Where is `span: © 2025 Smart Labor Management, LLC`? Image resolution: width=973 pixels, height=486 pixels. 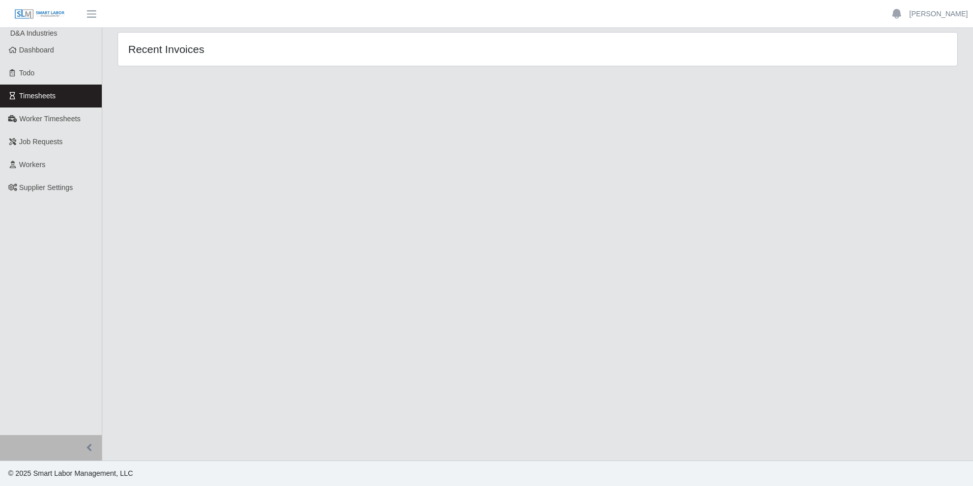 span: © 2025 Smart Labor Management, LLC is located at coordinates (70, 473).